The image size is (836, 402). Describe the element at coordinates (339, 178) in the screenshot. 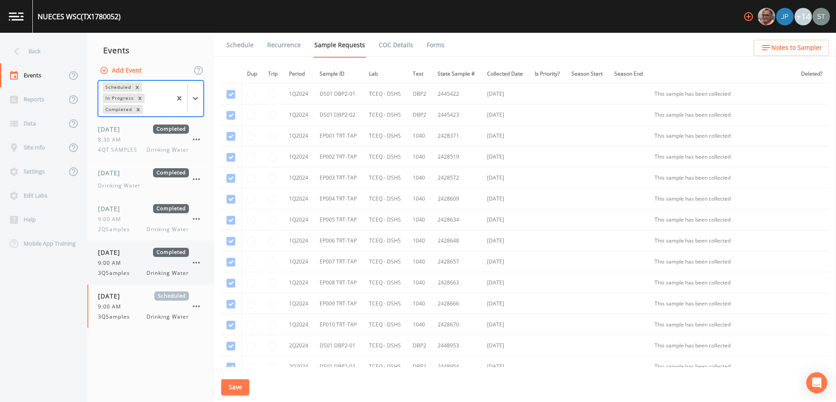

I see `td: EP003 TRT-TAP` at that location.